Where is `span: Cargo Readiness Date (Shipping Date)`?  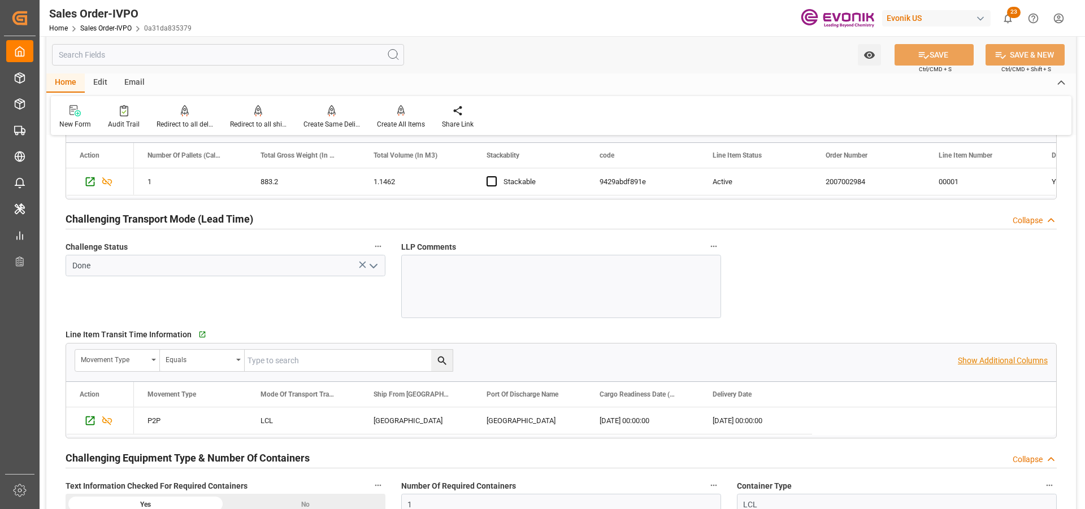
span: Cargo Readiness Date (Shipping Date) is located at coordinates (638, 395).